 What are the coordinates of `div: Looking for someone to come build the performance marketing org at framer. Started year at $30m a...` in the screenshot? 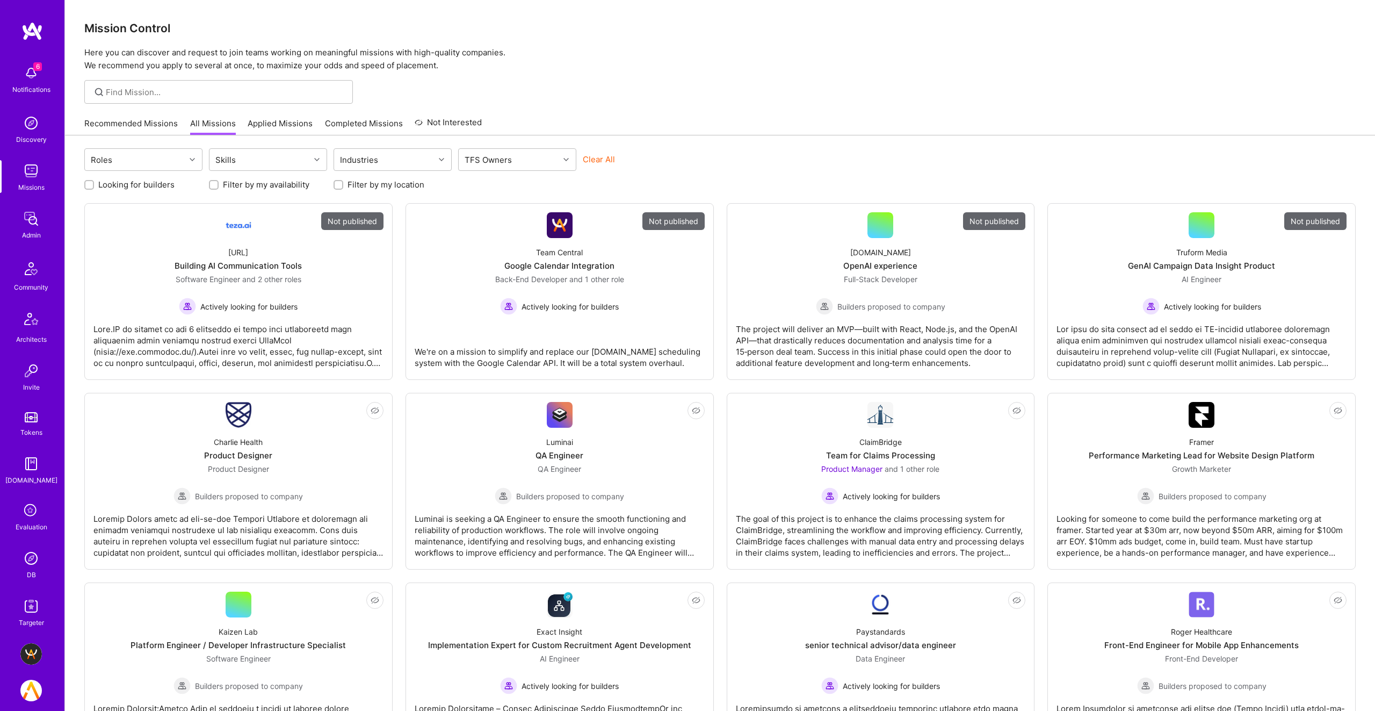 It's located at (1201, 531).